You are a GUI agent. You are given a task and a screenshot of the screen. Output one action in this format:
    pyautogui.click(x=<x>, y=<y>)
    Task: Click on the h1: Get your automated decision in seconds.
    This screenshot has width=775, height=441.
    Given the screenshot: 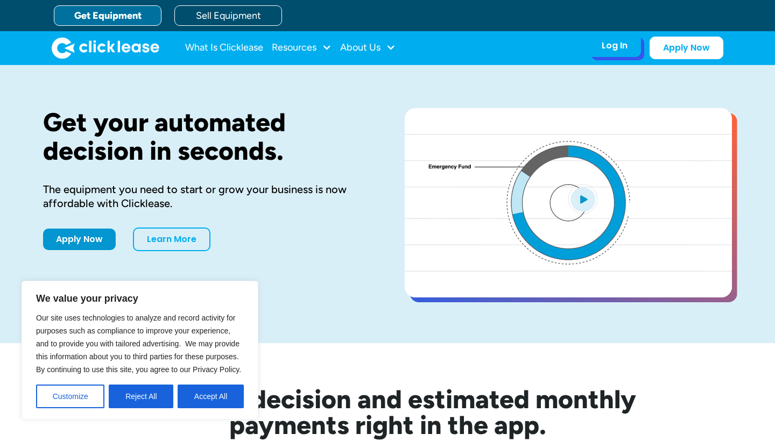 What is the action you would take?
    pyautogui.click(x=207, y=137)
    